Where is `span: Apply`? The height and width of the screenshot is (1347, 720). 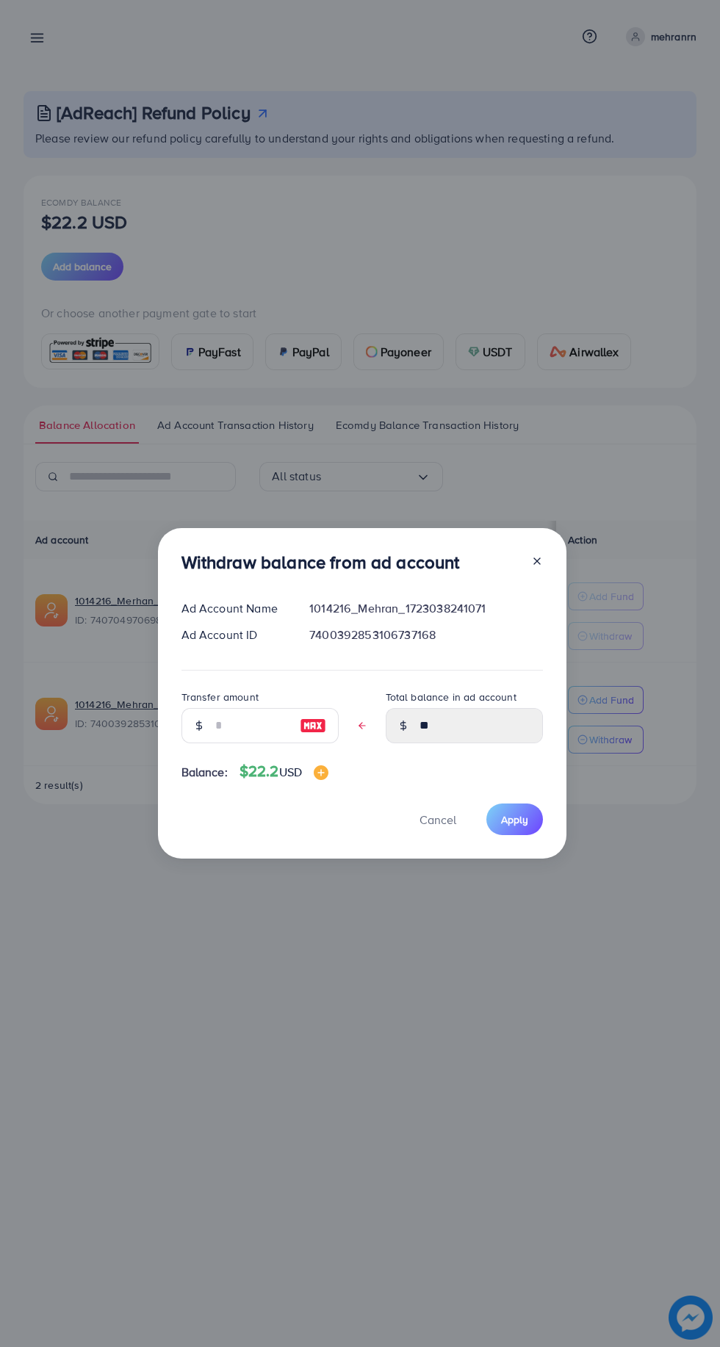
span: Apply is located at coordinates (514, 819).